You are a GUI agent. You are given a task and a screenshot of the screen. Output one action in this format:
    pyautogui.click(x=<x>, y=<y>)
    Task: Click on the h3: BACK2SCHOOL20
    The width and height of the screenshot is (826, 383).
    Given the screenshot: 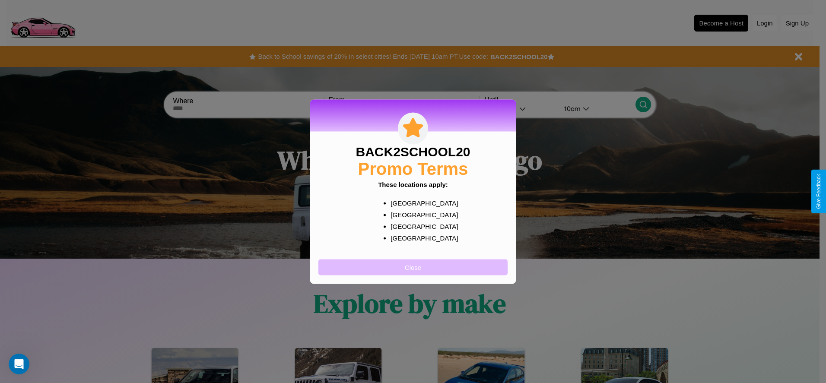 What is the action you would take?
    pyautogui.click(x=412, y=152)
    